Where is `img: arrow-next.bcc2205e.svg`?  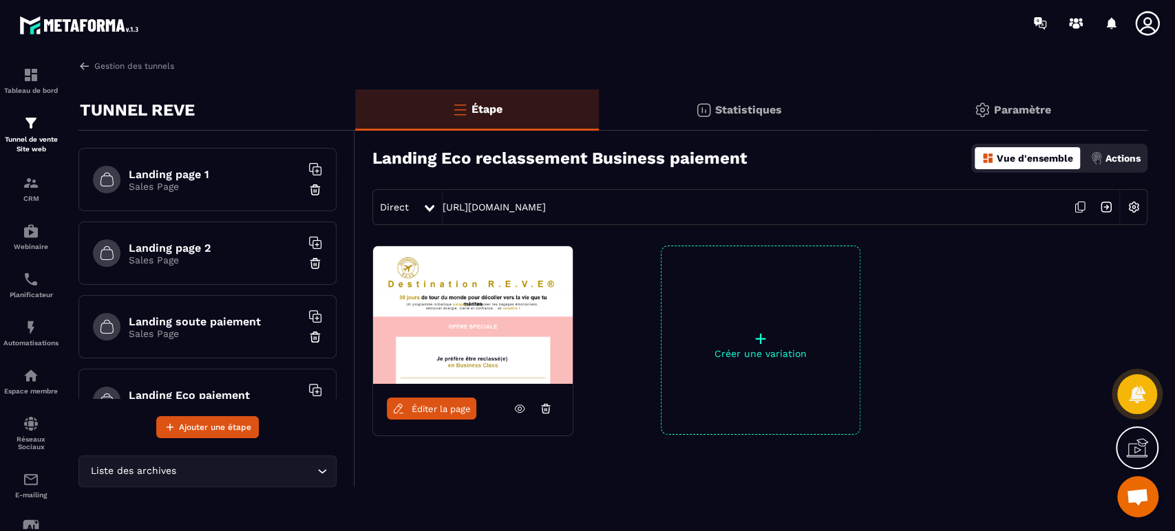
img: arrow-next.bcc2205e.svg is located at coordinates (1106, 207).